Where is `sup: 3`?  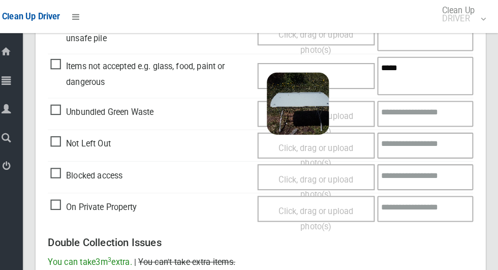 sup: 3 is located at coordinates (117, 255).